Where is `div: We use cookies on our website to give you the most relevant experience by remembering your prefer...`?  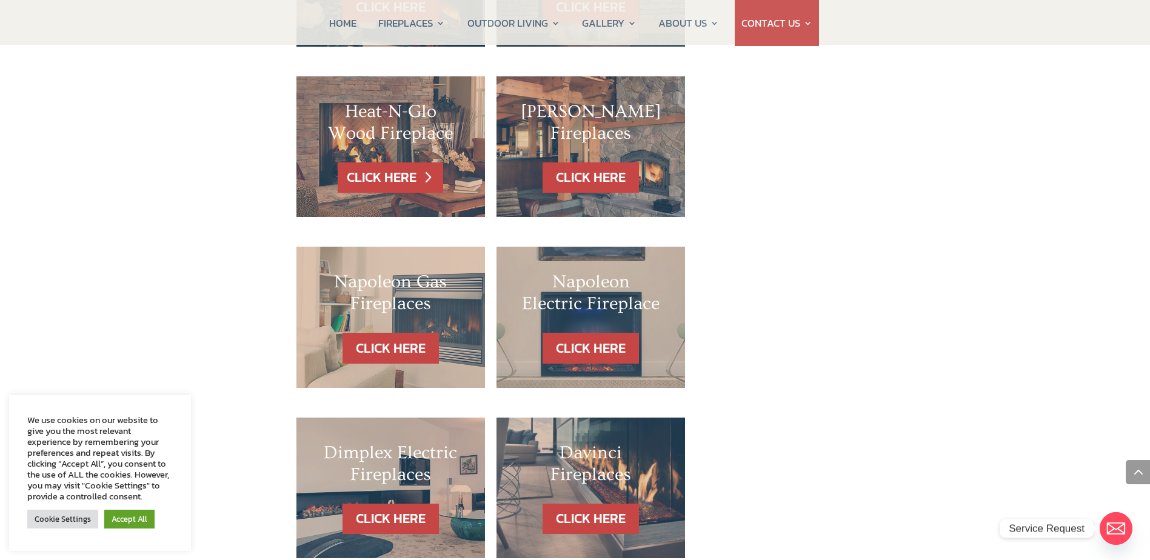
div: We use cookies on our website to give you the most relevant experience by remembering your prefer... is located at coordinates (100, 458).